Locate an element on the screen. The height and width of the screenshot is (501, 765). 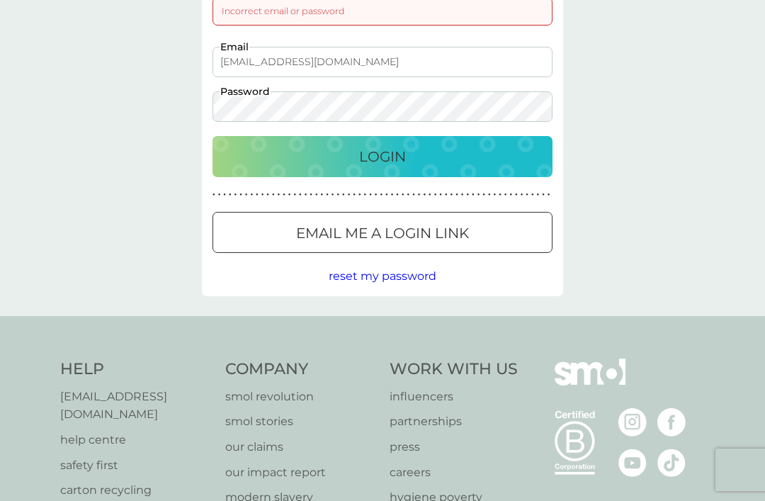
p: Email me a login link is located at coordinates (382, 233).